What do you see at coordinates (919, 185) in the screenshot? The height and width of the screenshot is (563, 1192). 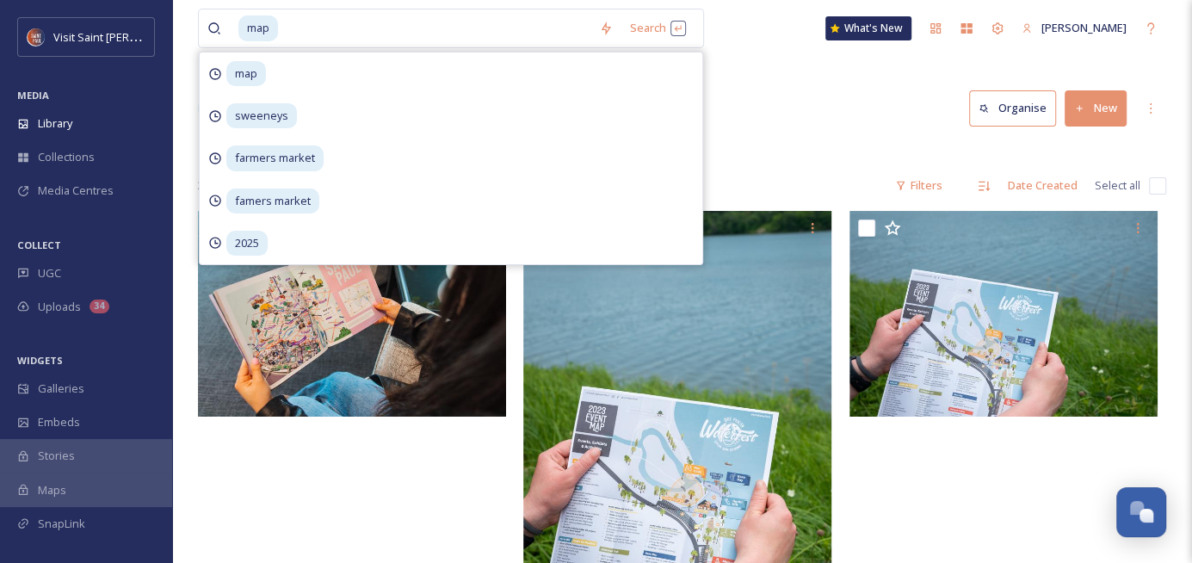 I see `div: Filters` at bounding box center [919, 185].